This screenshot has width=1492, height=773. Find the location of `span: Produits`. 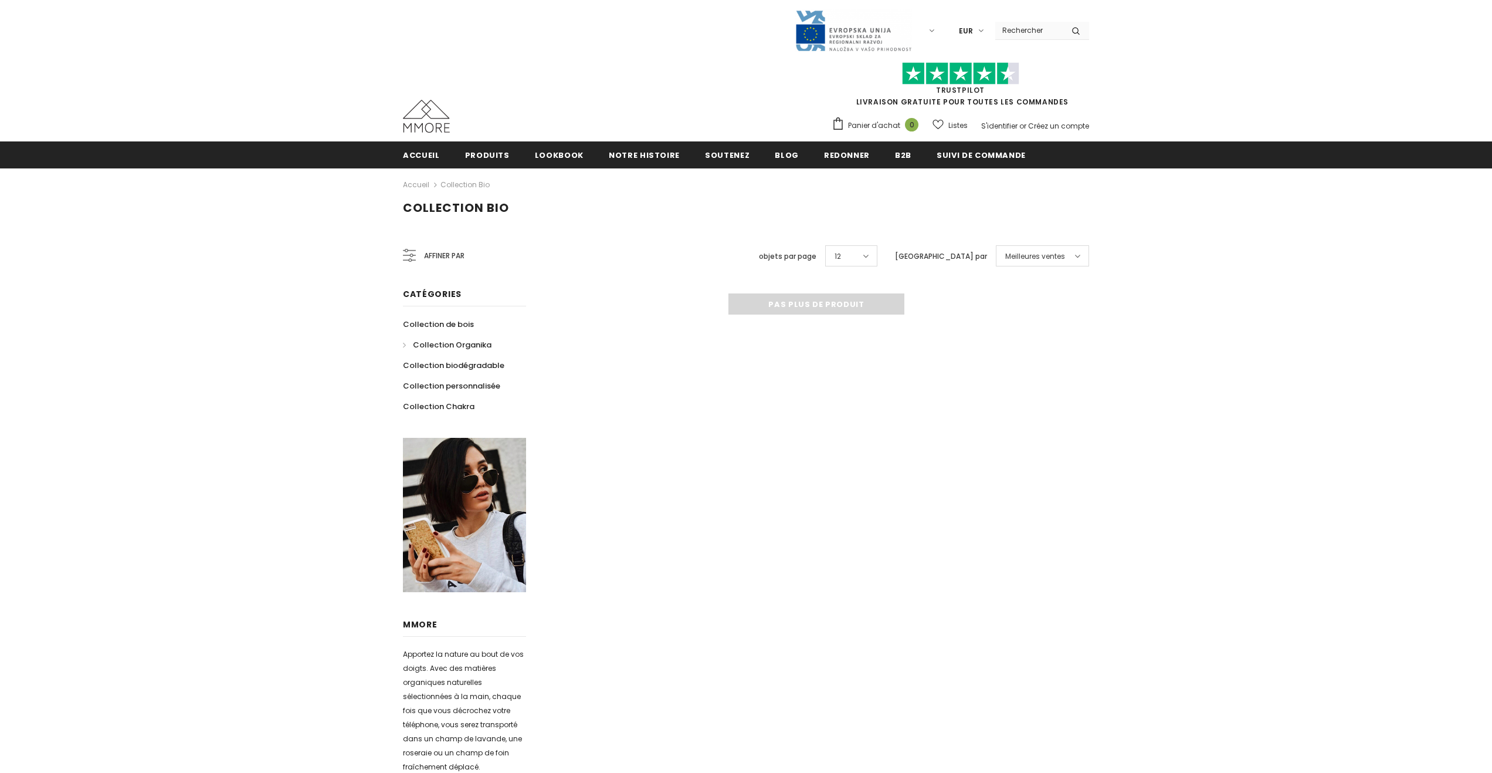

span: Produits is located at coordinates (488, 155).